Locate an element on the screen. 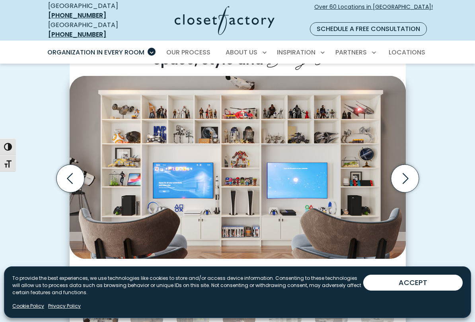 Image resolution: width=475 pixels, height=322 pixels. img: Closet Factory Logo is located at coordinates (224, 20).